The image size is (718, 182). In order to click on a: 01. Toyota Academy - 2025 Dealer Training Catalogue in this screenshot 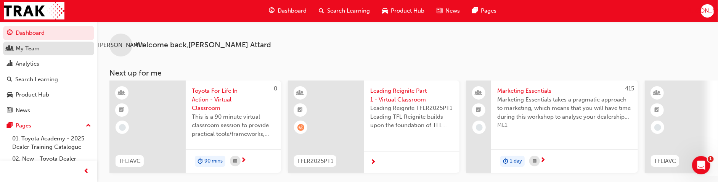, I will do `click(51, 143)`.